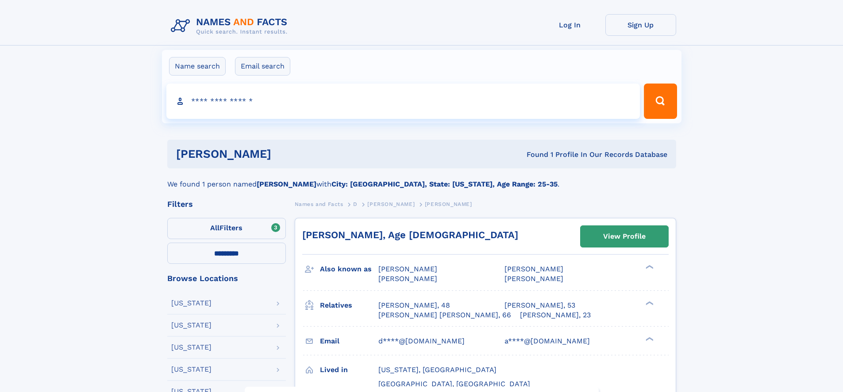 Image resolution: width=843 pixels, height=392 pixels. Describe the element at coordinates (215, 228) in the screenshot. I see `span: All` at that location.